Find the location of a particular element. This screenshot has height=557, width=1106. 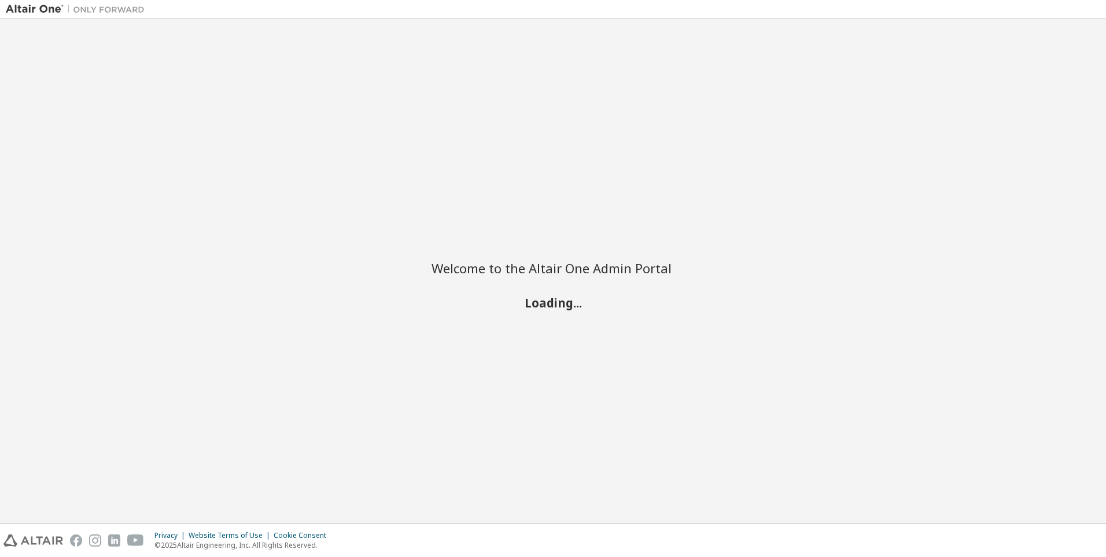

img: linkedin.svg is located at coordinates (114, 540).